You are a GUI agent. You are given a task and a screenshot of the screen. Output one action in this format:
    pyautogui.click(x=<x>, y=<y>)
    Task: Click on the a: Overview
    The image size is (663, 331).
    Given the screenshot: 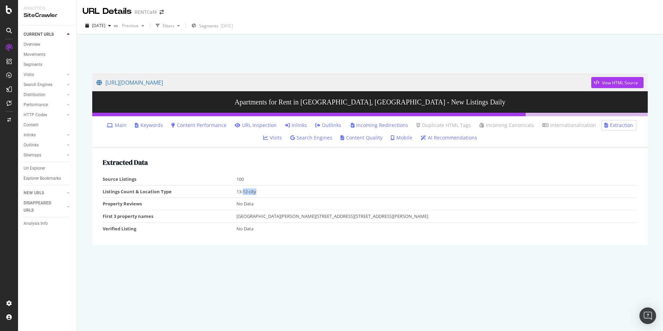 What is the action you would take?
    pyautogui.click(x=48, y=44)
    